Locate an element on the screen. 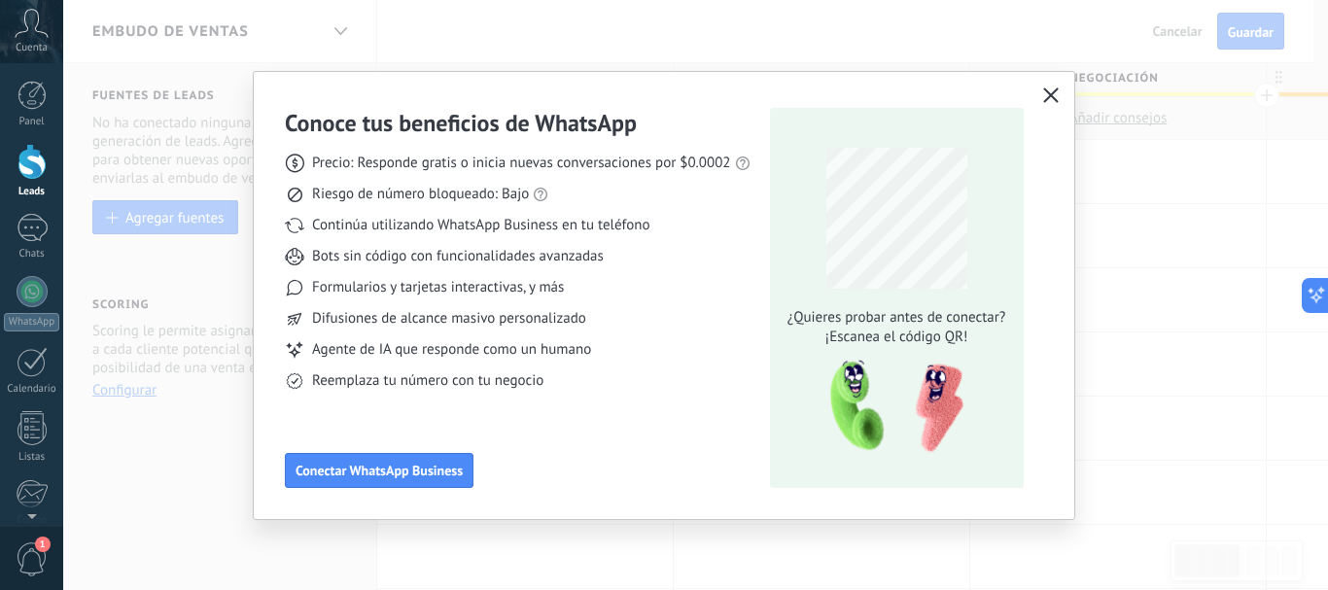 This screenshot has height=590, width=1328. span: Reemplaza tu número con tu negocio is located at coordinates (428, 381).